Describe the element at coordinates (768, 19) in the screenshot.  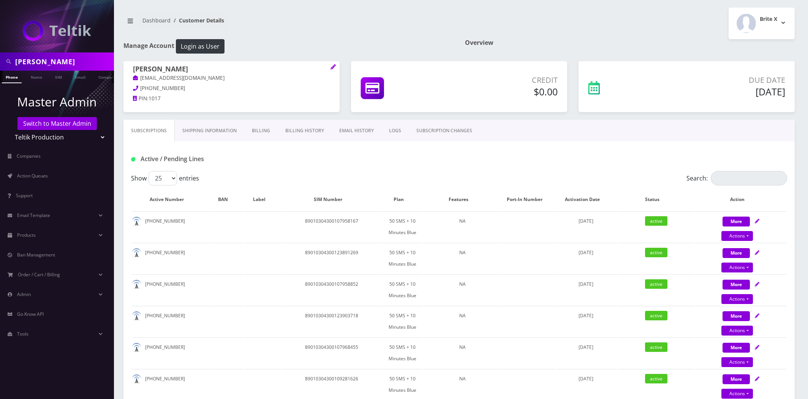
I see `h2: Brite X` at that location.